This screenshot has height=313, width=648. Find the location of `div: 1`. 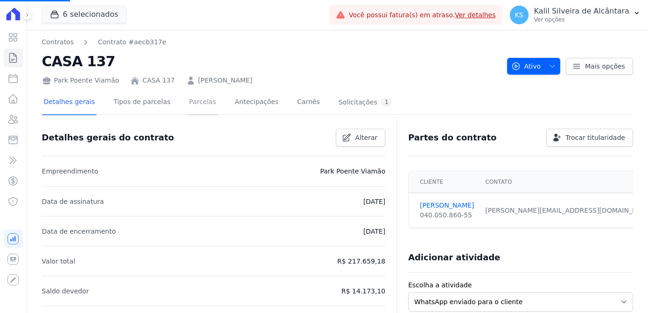

div: 1 is located at coordinates (387, 102).